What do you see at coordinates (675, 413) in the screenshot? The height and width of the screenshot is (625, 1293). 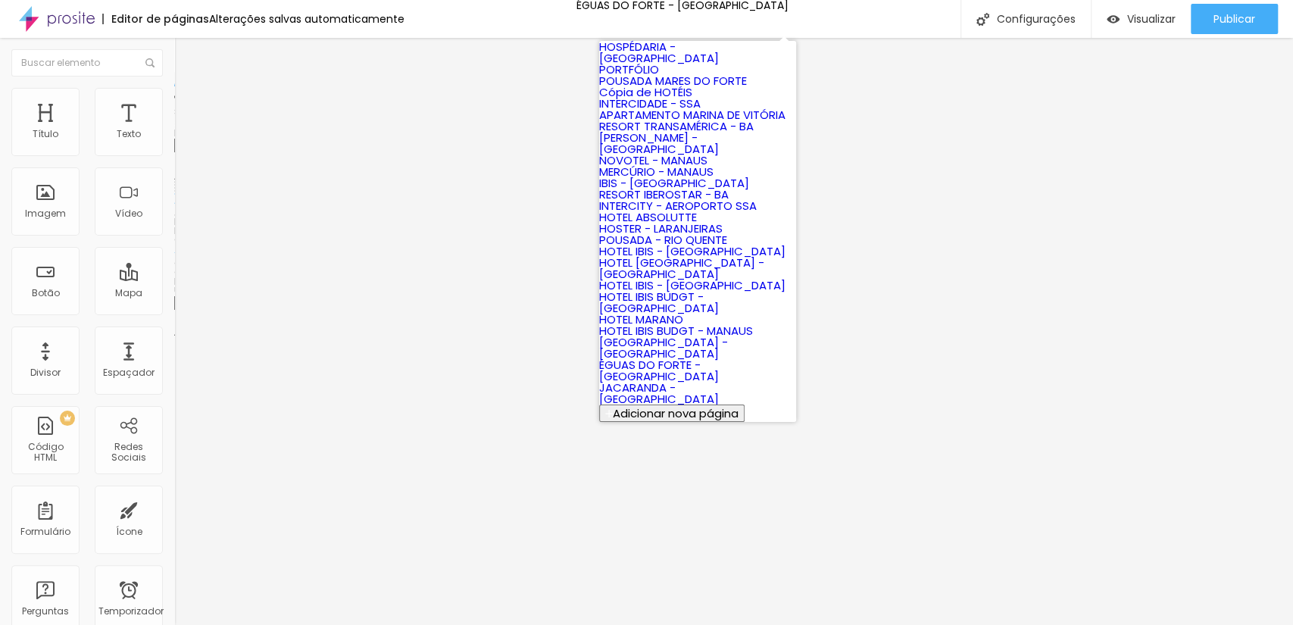 I see `font: Adicionar nova página` at bounding box center [675, 413].